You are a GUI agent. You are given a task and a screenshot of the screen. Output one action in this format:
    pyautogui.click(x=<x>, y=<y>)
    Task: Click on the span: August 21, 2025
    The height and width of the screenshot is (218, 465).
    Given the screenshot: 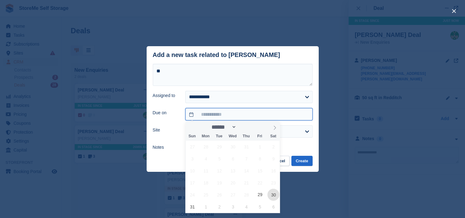 What is the action you would take?
    pyautogui.click(x=246, y=182)
    